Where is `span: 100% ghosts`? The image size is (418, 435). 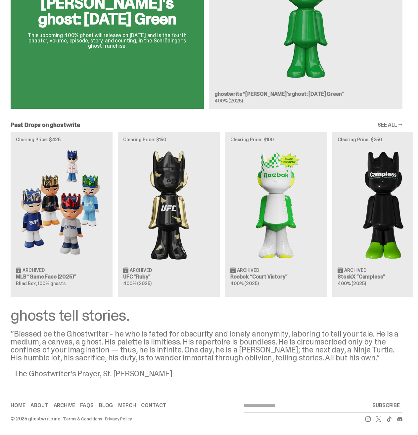
span: 100% ghosts is located at coordinates (52, 283).